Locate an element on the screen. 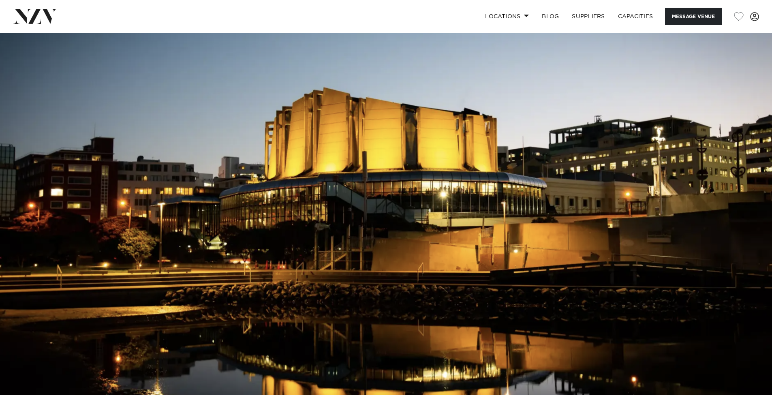 The width and height of the screenshot is (772, 402). a: Locations is located at coordinates (507, 16).